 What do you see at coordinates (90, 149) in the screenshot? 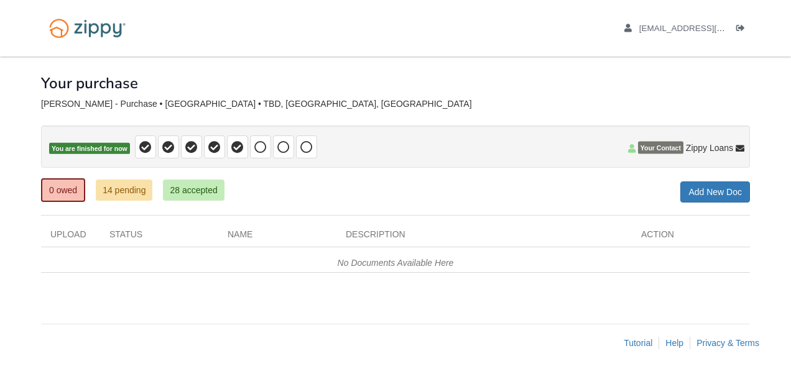
I see `span: You are finished for now` at bounding box center [90, 149].